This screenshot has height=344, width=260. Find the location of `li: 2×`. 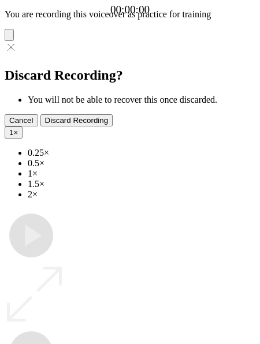

li: 2× is located at coordinates (141, 194).